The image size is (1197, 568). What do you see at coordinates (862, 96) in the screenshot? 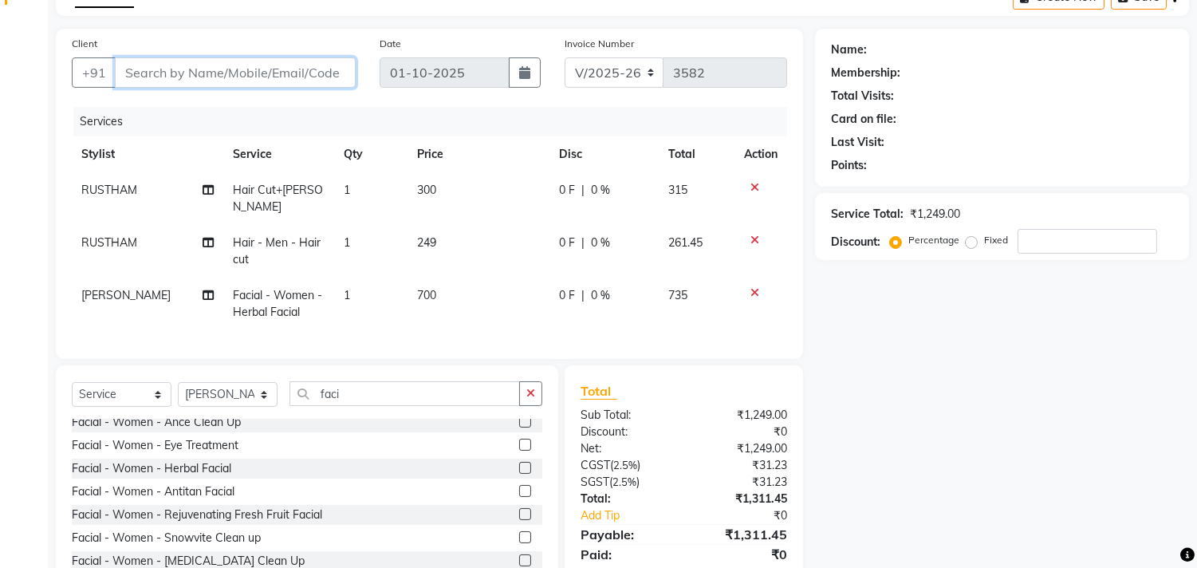
I see `div: Total Visits:` at bounding box center [862, 96].